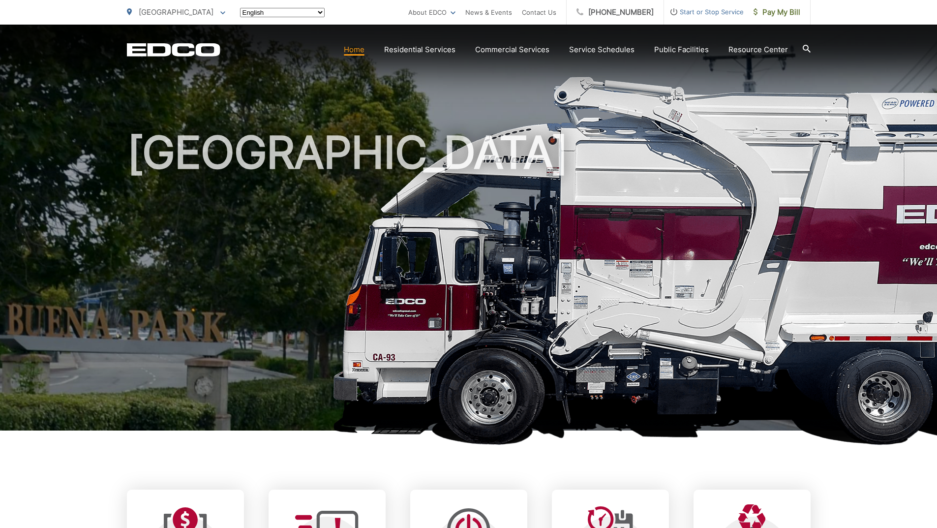 The height and width of the screenshot is (528, 937). Describe the element at coordinates (174, 50) in the screenshot. I see `a: EDCD logo. Return to the homepage.` at that location.